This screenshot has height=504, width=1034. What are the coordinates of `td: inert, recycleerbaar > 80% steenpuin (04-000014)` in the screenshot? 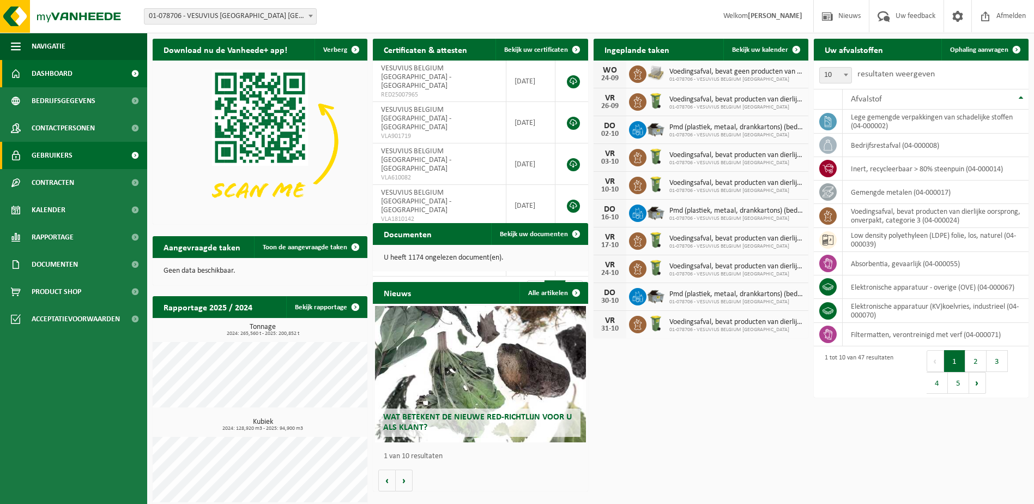 It's located at (936, 169).